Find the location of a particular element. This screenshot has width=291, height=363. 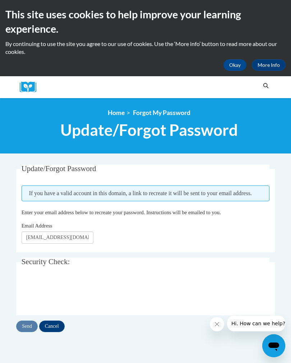

p: By continuing to use the site you agree to our use of cookies. Use the ‘More info’ button to read... is located at coordinates (146, 48).